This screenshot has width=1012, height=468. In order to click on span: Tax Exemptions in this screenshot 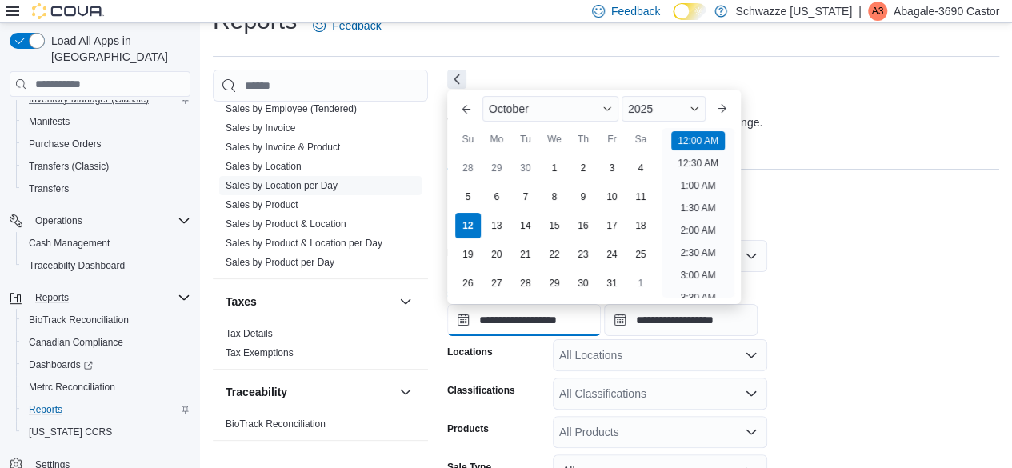, I will do `click(259, 353)`.